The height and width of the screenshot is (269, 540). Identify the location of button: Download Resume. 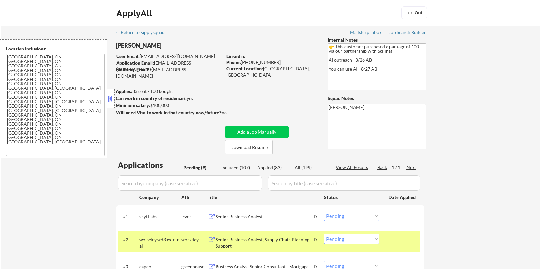
(249, 147).